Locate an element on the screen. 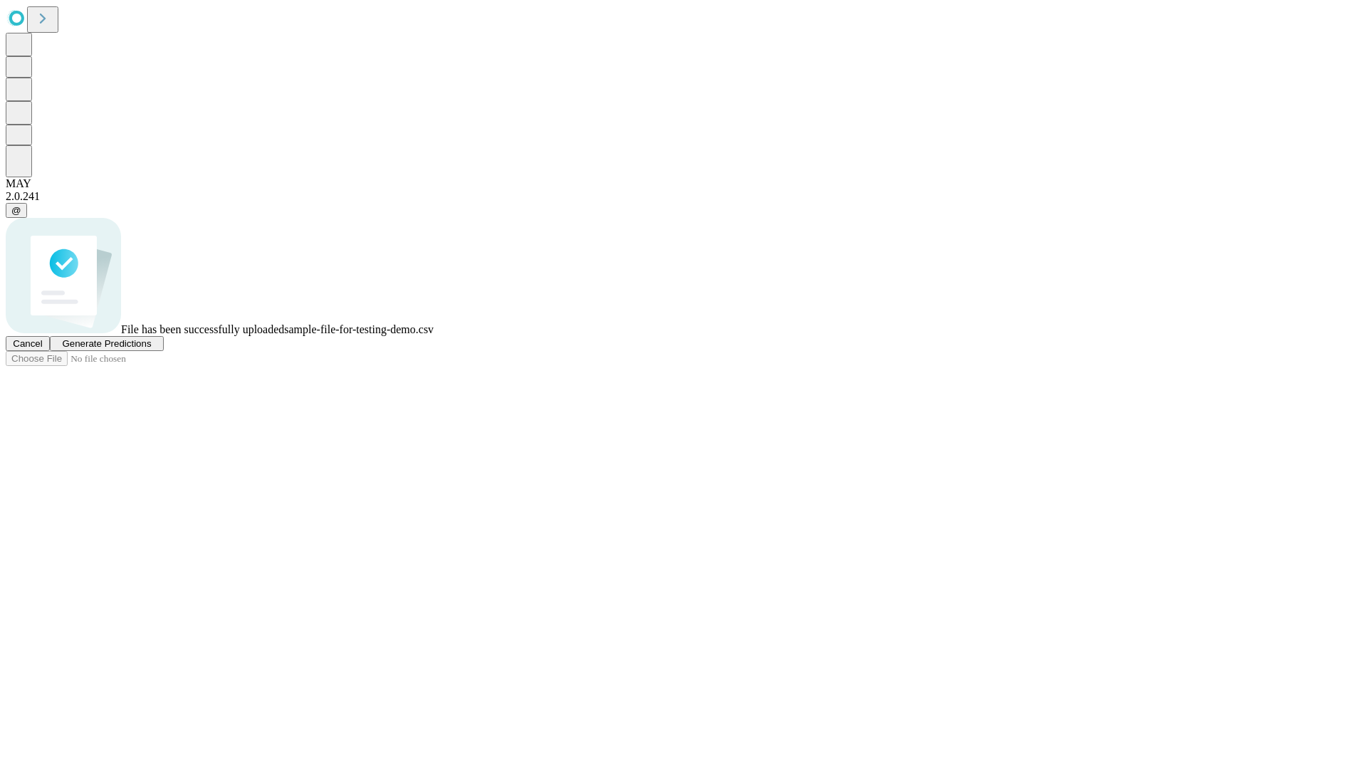 This screenshot has width=1367, height=769. span: sample-file-for-testing-demo.csv is located at coordinates (359, 329).